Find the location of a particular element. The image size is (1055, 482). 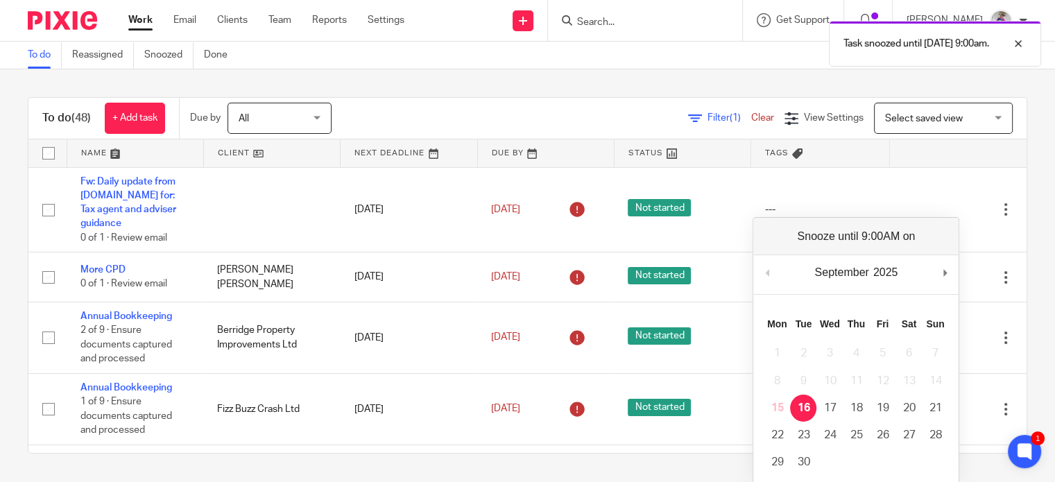

img: Pixie is located at coordinates (62, 20).